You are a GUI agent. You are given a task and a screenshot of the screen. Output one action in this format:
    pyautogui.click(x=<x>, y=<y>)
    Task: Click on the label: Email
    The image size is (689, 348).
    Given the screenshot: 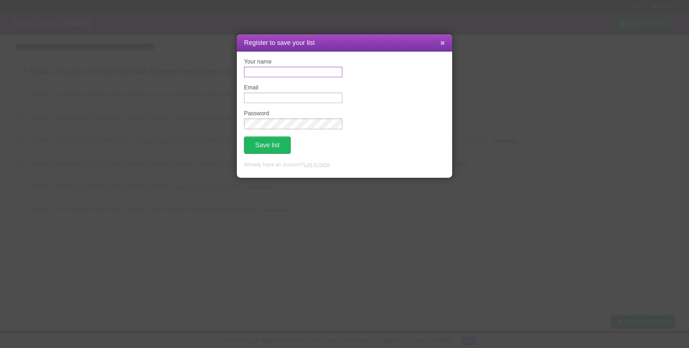 What is the action you would take?
    pyautogui.click(x=293, y=88)
    